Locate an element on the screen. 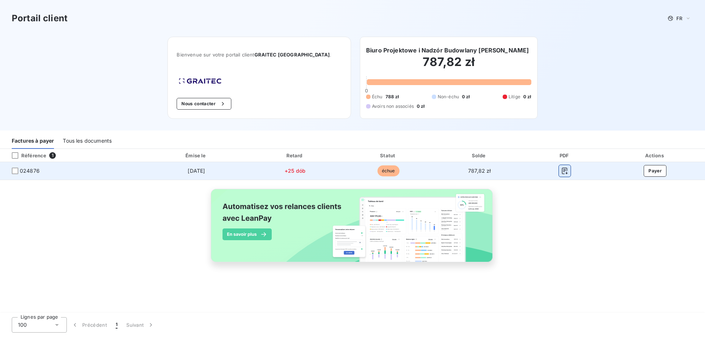  div: Référence is located at coordinates (26, 156).